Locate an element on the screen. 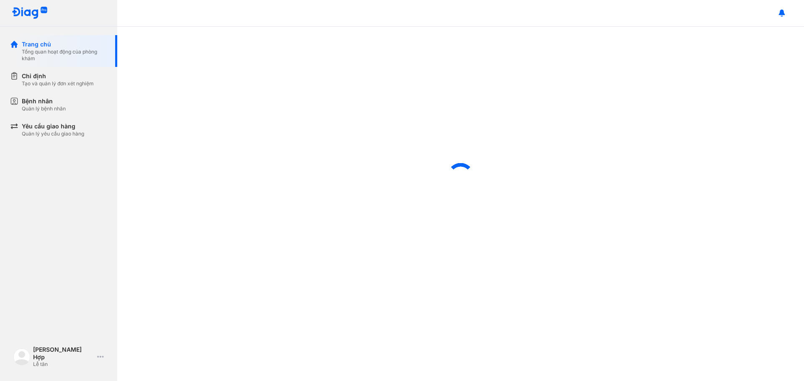 This screenshot has height=381, width=804. div: Tạo và quản lý đơn xét nghiệm is located at coordinates (58, 84).